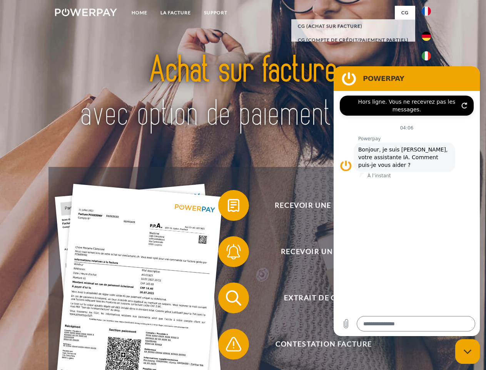 This screenshot has height=370, width=486. I want to click on p: 04:06, so click(73, 62).